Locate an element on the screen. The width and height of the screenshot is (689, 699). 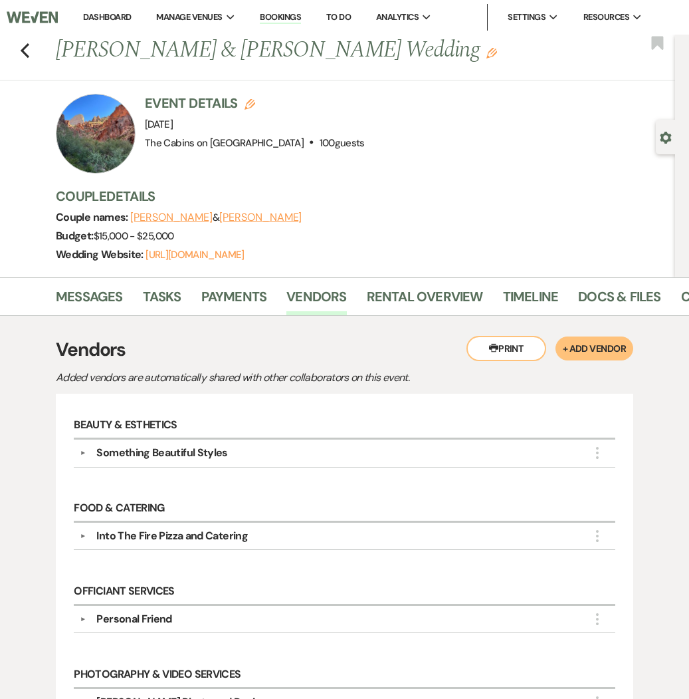
h6: Officiant Services is located at coordinates (344, 592).